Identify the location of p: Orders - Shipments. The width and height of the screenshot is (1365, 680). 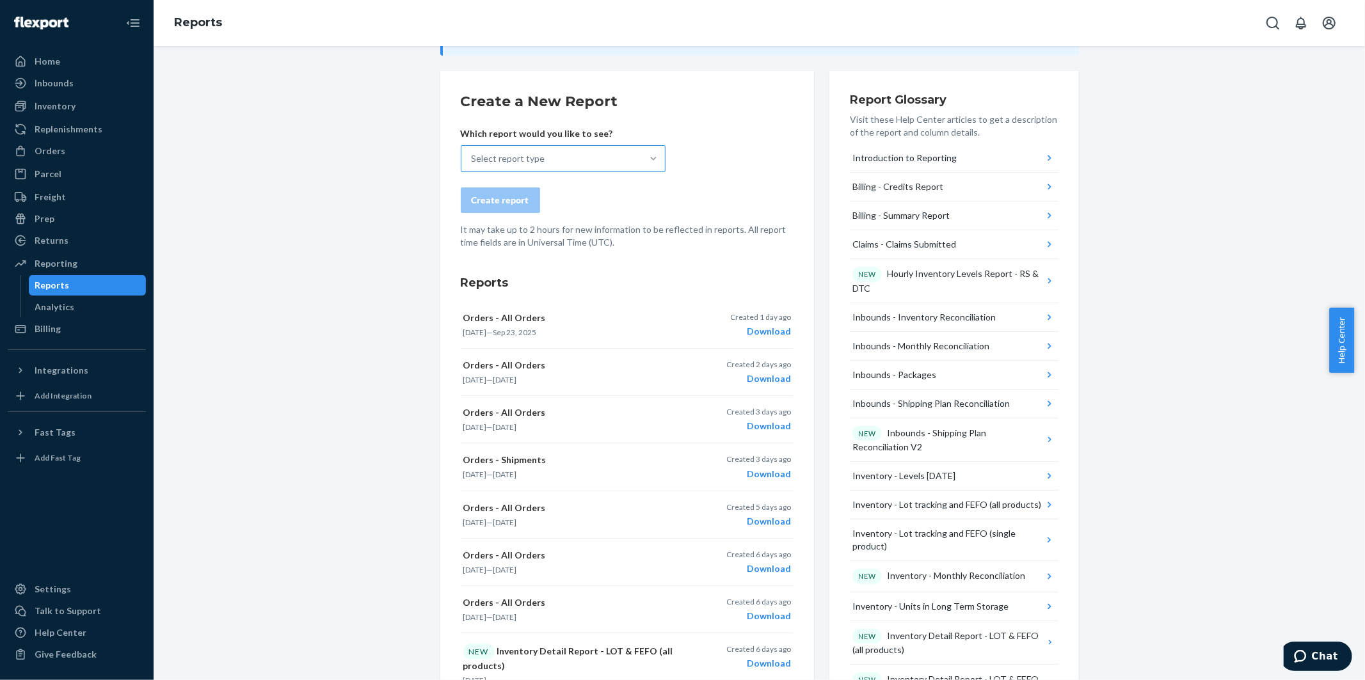
(571, 460).